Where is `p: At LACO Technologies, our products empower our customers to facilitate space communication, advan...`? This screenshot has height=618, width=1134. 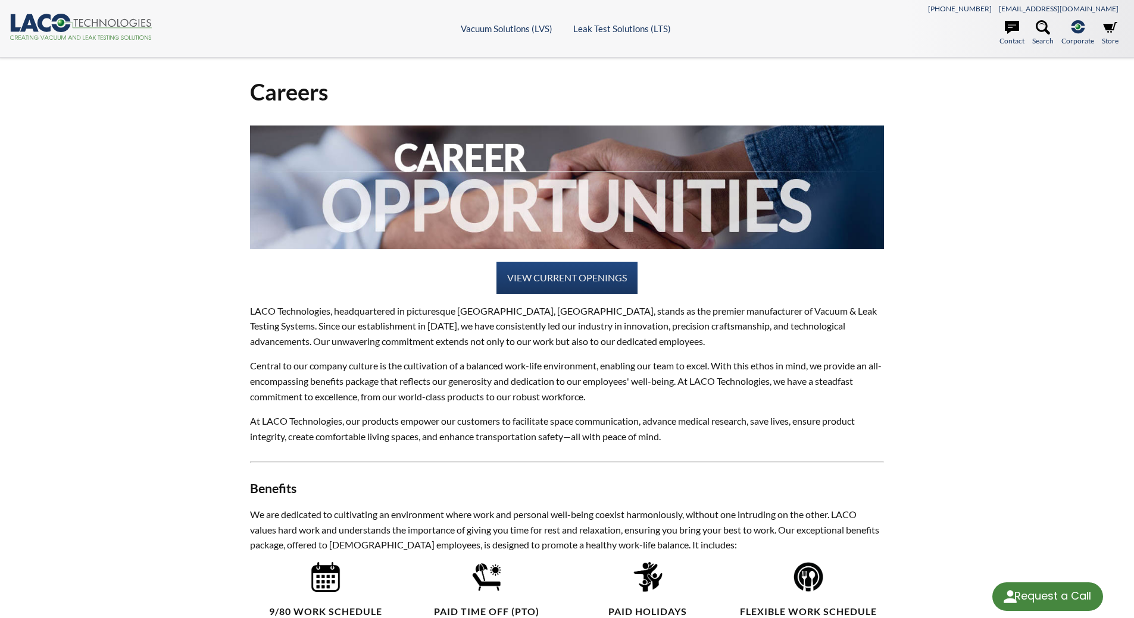 p: At LACO Technologies, our products empower our customers to facilitate space communication, advan... is located at coordinates (567, 429).